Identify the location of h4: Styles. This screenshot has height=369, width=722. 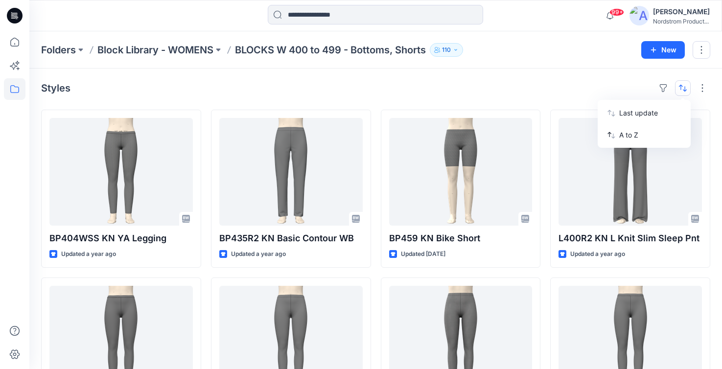
(56, 88).